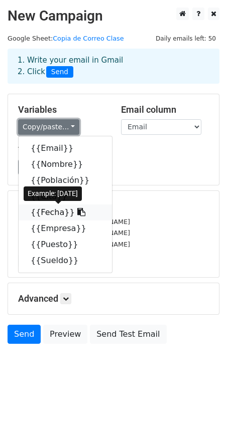 This screenshot has height=445, width=227. Describe the element at coordinates (185, 38) in the screenshot. I see `a: Daily emails left: 50` at that location.